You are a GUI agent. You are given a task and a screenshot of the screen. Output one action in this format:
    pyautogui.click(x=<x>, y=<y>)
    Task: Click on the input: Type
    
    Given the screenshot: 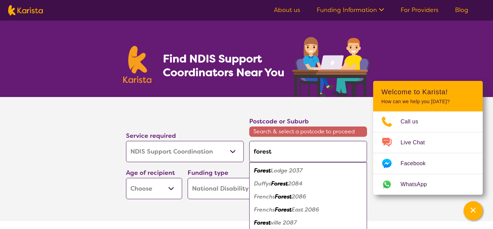 What is the action you would take?
    pyautogui.click(x=308, y=151)
    